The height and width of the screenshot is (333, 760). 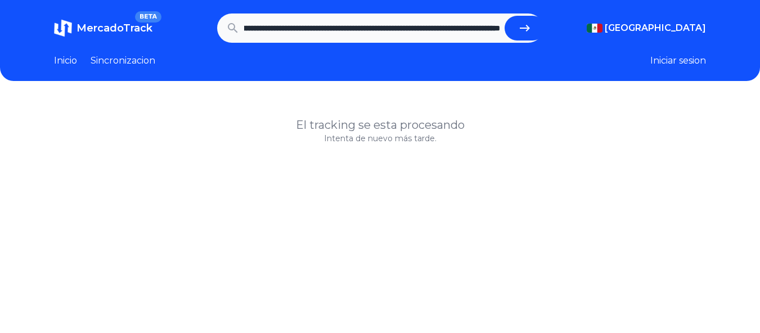 I want to click on p: Intenta de nuevo más tarde., so click(x=380, y=138).